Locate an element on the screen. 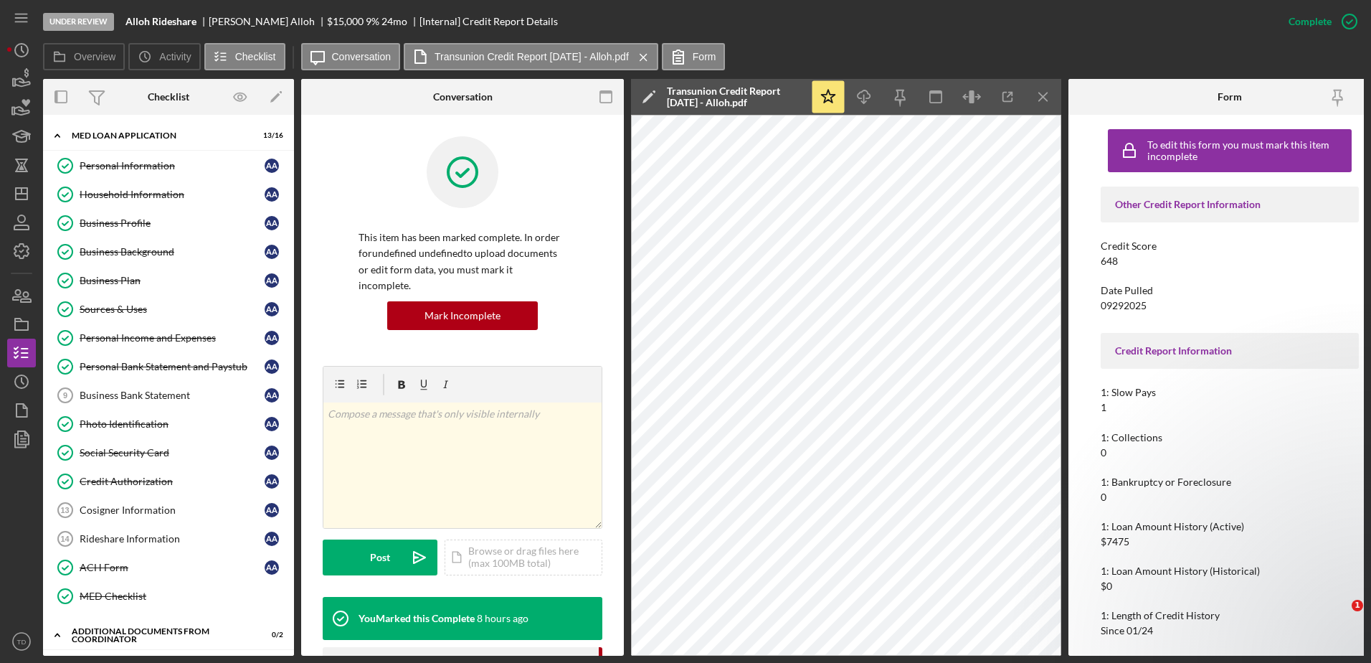 Image resolution: width=1371 pixels, height=663 pixels. div: Credit Score is located at coordinates (1230, 246).